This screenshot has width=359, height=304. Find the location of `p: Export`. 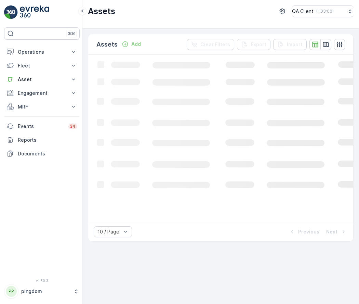

p: Export is located at coordinates (259, 44).